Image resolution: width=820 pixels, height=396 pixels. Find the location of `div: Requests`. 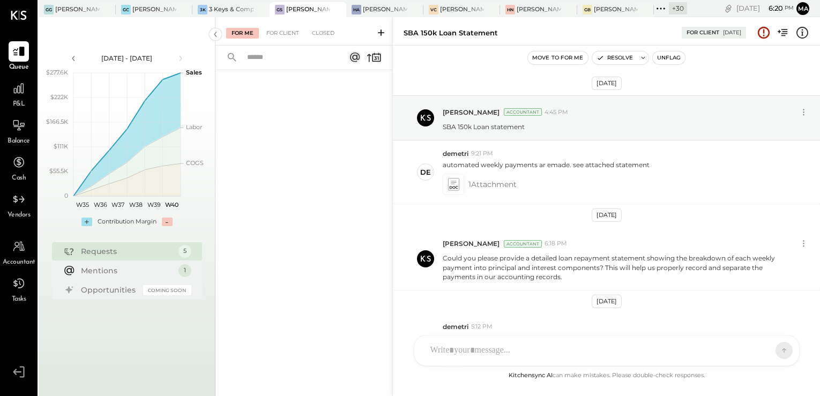

div: Requests is located at coordinates (127, 252).